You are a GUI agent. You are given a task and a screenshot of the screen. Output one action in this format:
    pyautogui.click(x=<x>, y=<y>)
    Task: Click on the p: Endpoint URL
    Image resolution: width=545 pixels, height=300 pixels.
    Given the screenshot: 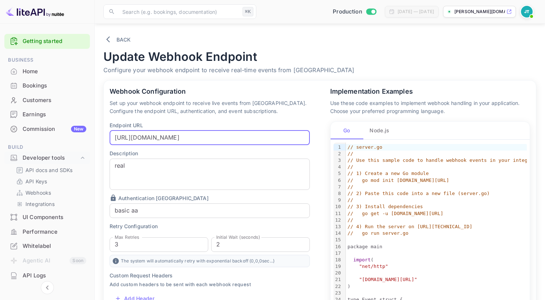 What is the action you would take?
    pyautogui.click(x=210, y=125)
    